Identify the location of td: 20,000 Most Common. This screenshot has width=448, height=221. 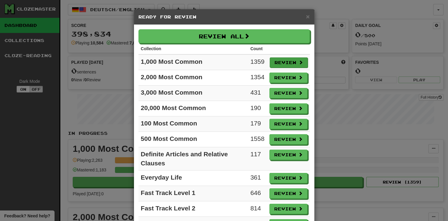
(193, 108).